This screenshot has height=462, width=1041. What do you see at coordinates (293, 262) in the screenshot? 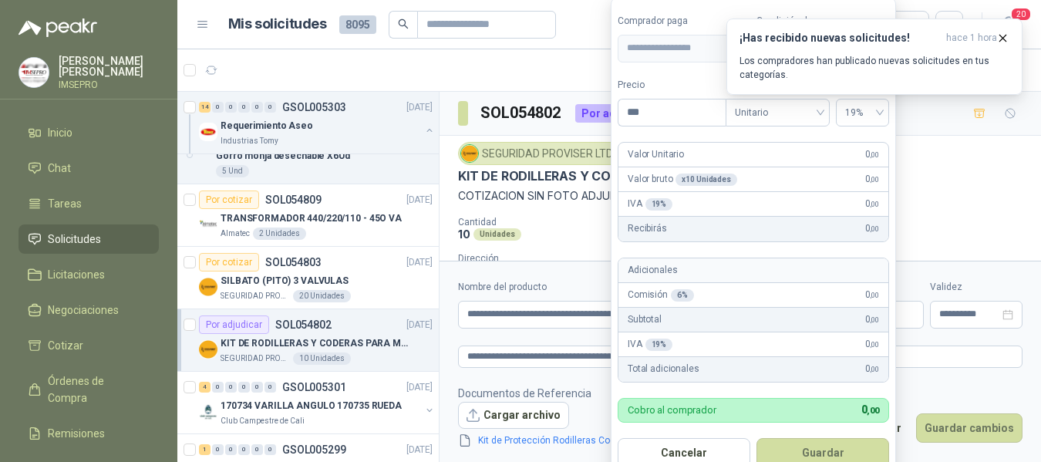
I see `p: SOL054803` at bounding box center [293, 262].